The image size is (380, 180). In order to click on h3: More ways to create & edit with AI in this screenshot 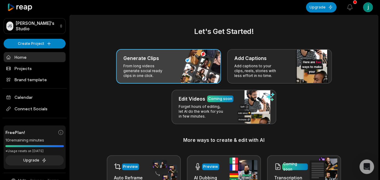, I will do `click(224, 140)`.